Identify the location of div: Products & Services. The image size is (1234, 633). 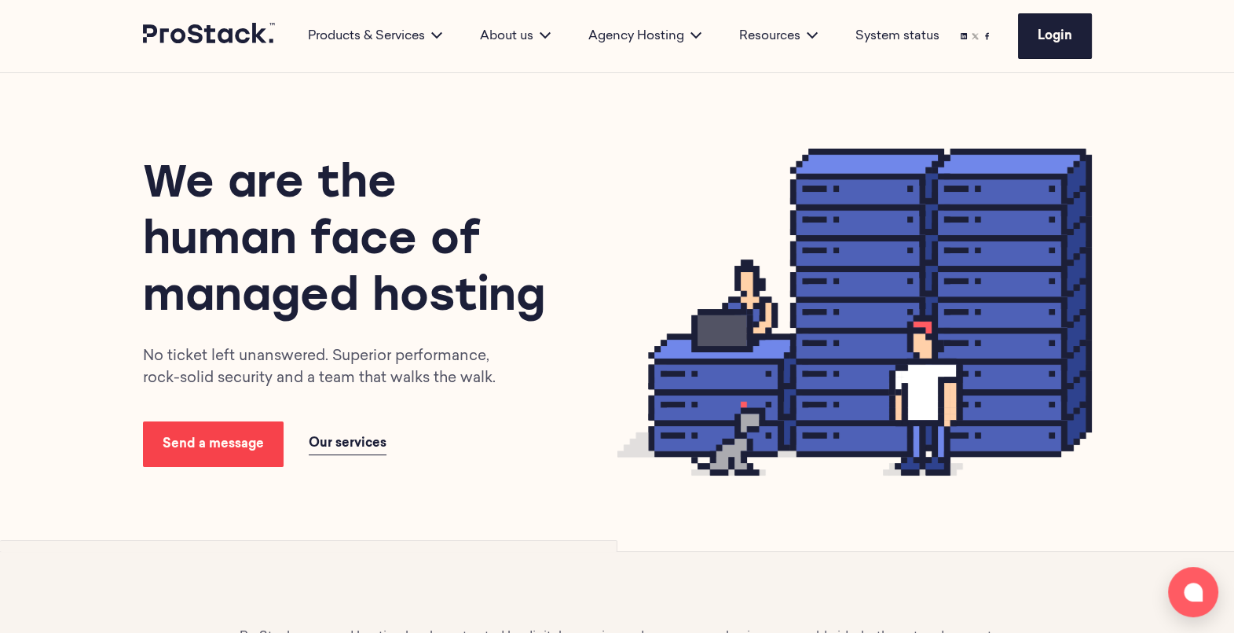
(375, 36).